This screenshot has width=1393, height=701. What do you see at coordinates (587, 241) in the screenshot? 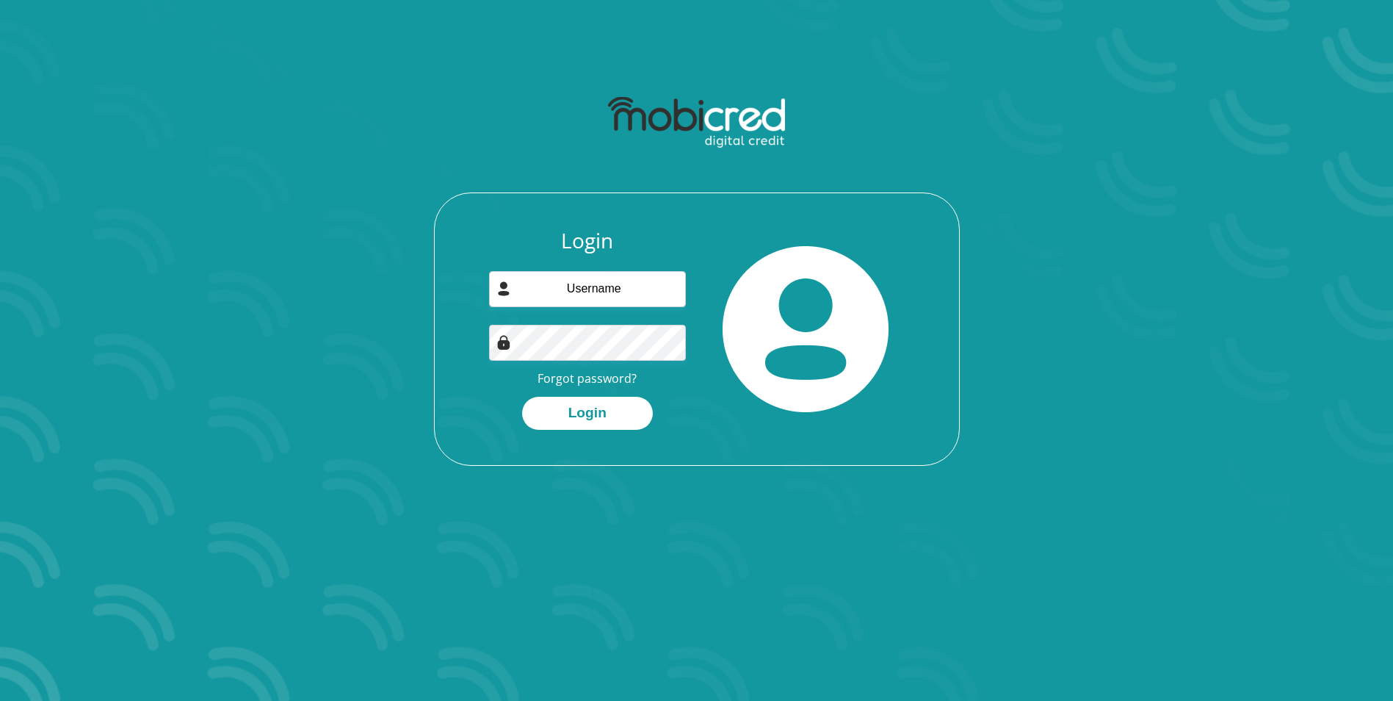
I see `h3: Login` at bounding box center [587, 241].